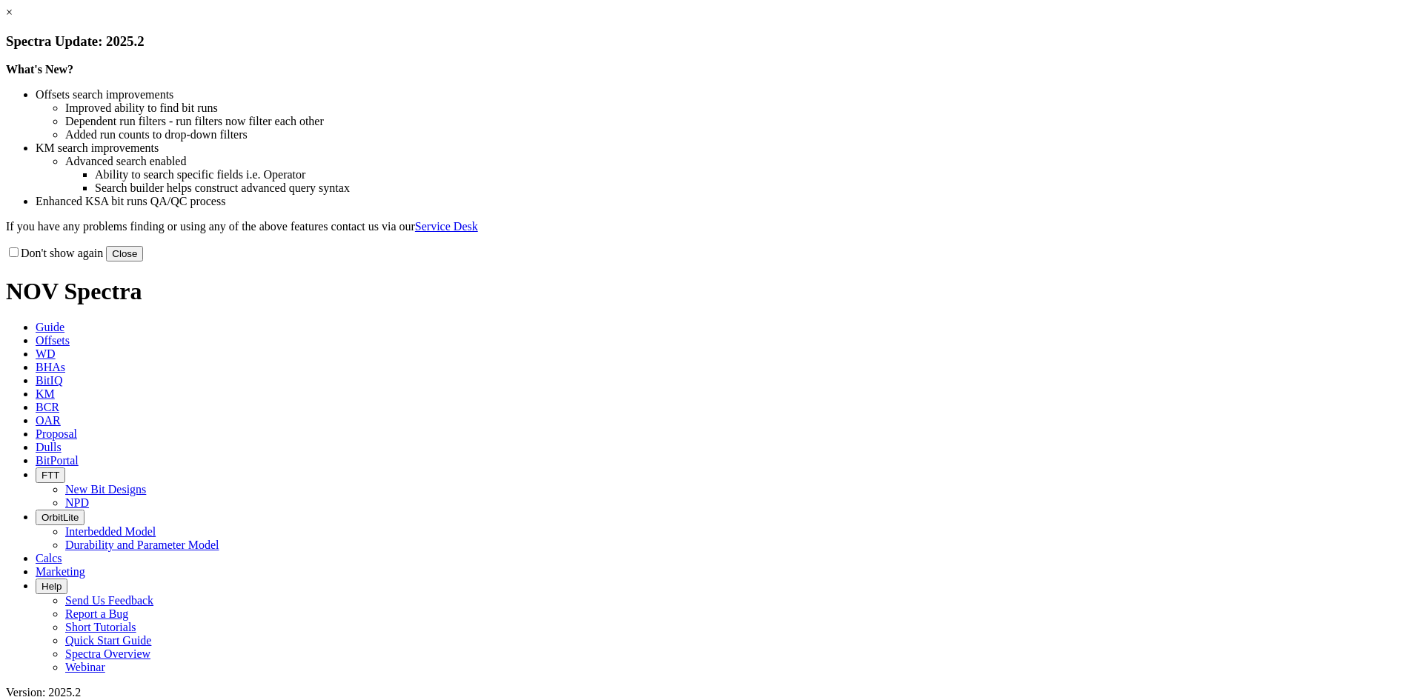 The height and width of the screenshot is (700, 1423). Describe the element at coordinates (101, 627) in the screenshot. I see `a: Short Tutorials` at that location.